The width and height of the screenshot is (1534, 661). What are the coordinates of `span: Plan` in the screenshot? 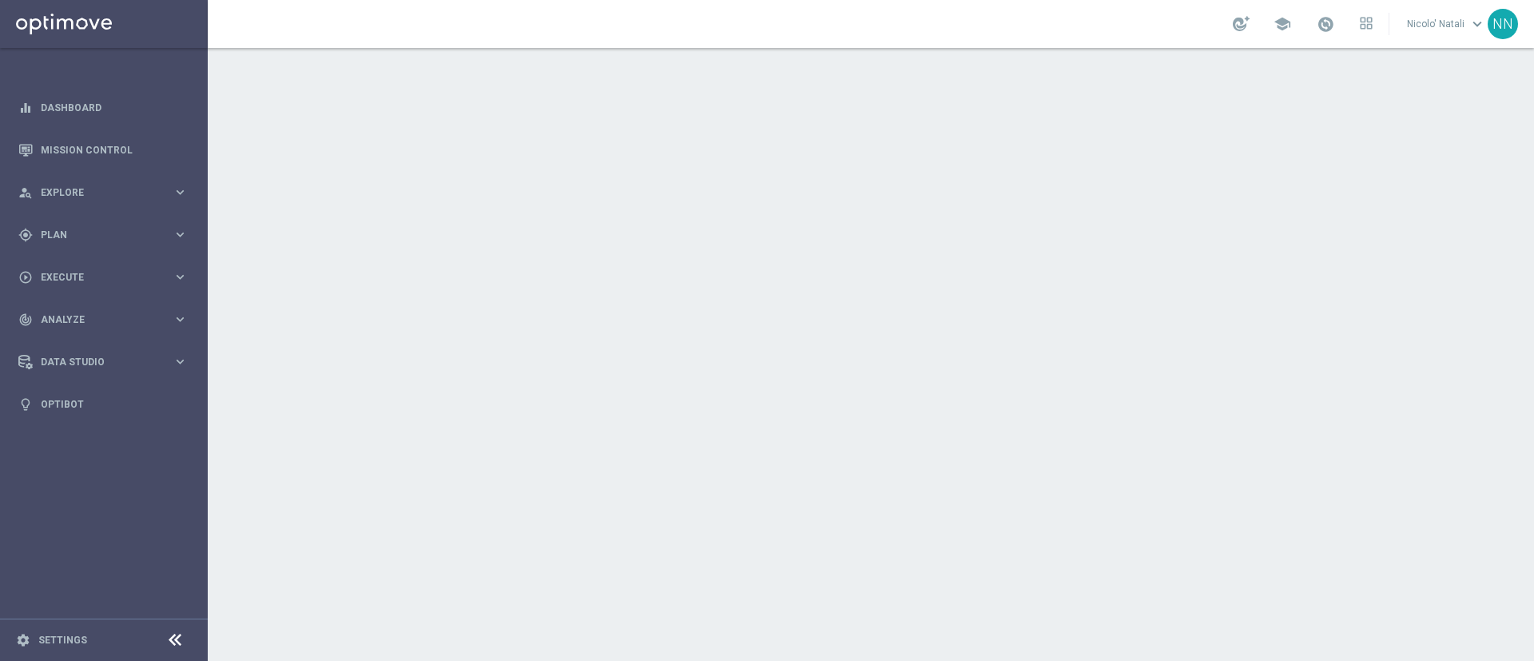 It's located at (106, 235).